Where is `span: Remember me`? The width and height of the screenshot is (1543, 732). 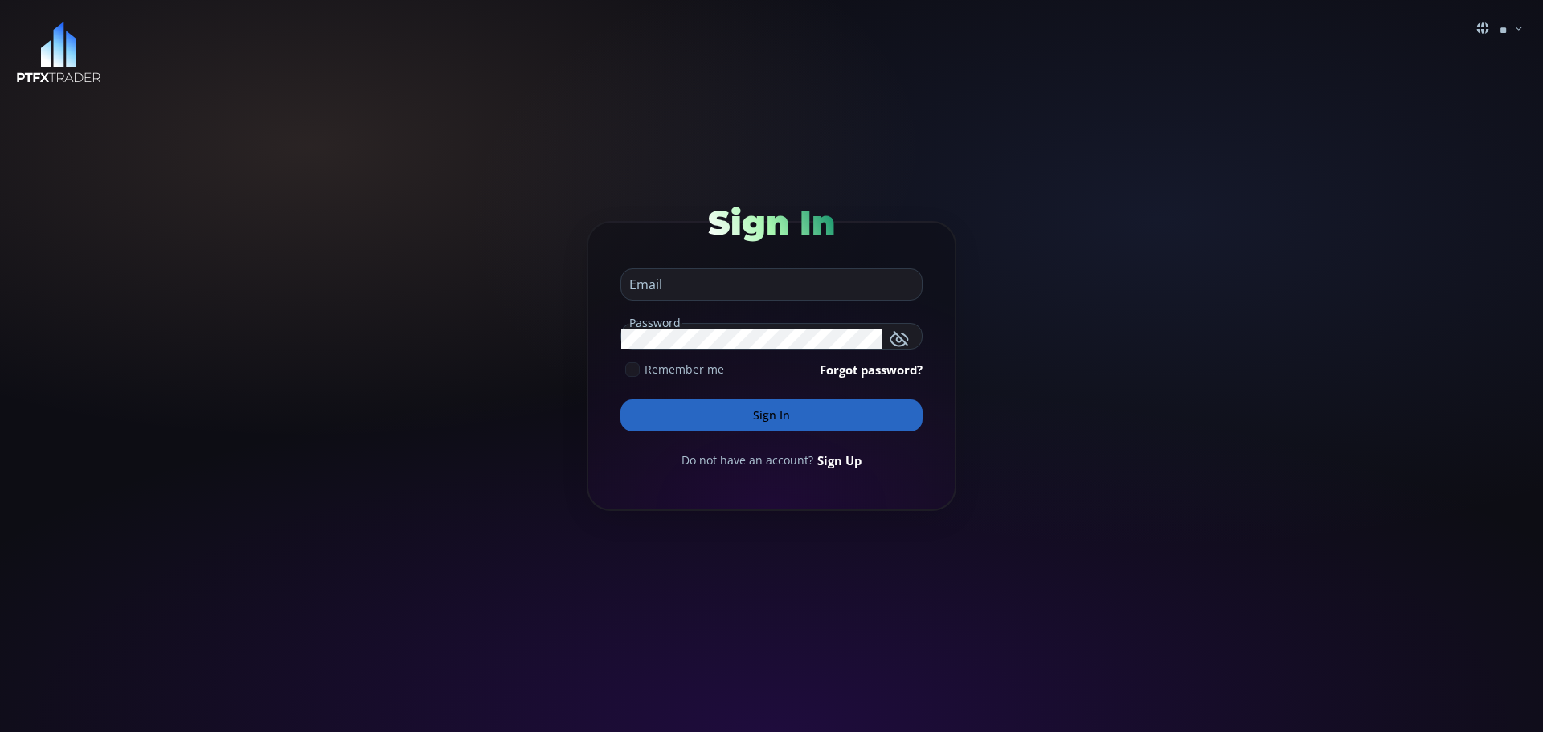
span: Remember me is located at coordinates (684, 369).